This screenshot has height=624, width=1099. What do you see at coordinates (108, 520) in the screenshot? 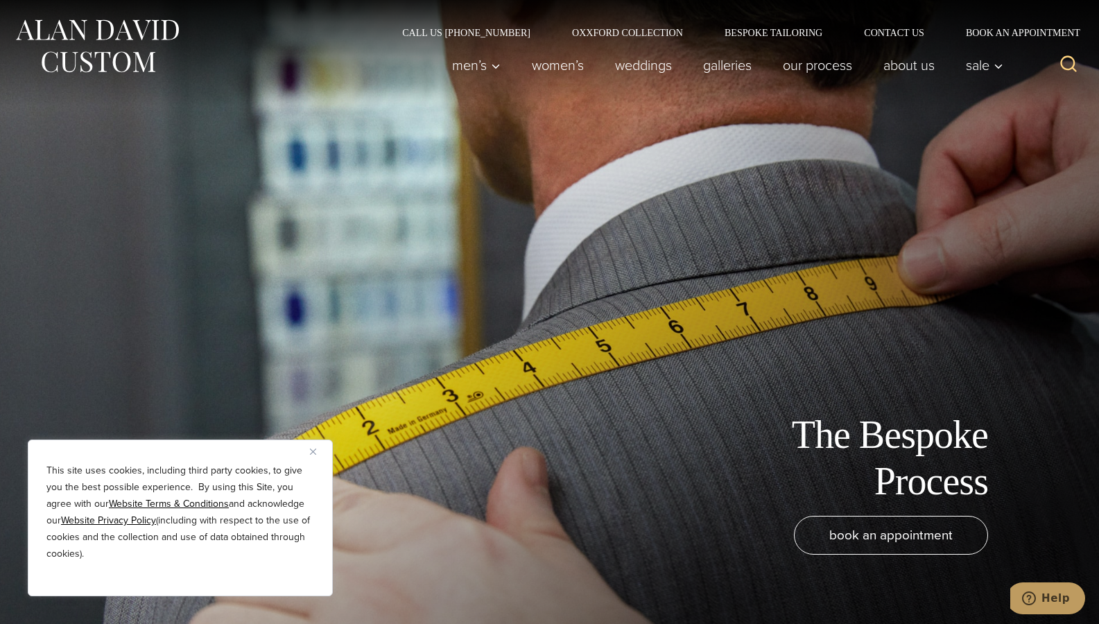
I see `u: Website Privacy Policy` at bounding box center [108, 520].